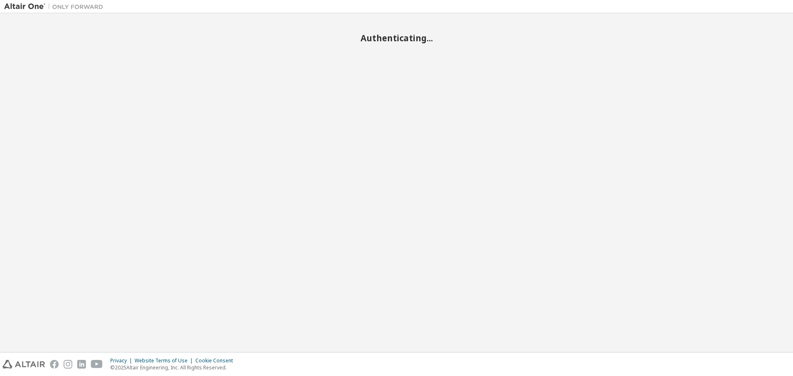 The image size is (793, 376). Describe the element at coordinates (24, 364) in the screenshot. I see `img: altair_logo.svg` at that location.